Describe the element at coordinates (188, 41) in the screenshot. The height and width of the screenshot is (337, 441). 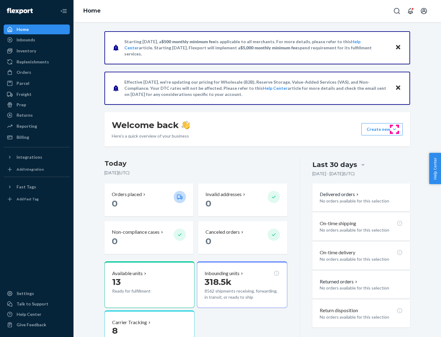
I see `span: $500 monthly minimum fee` at that location.